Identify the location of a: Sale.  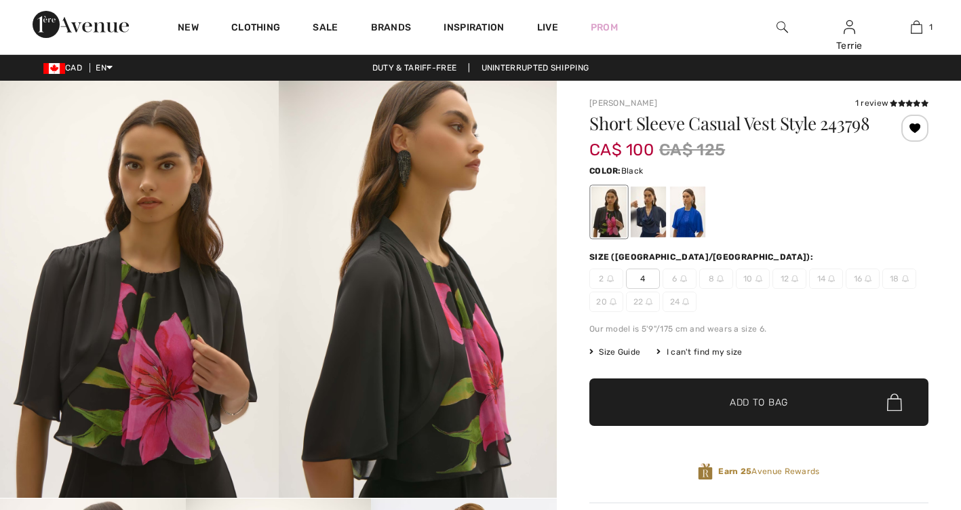
(325, 28).